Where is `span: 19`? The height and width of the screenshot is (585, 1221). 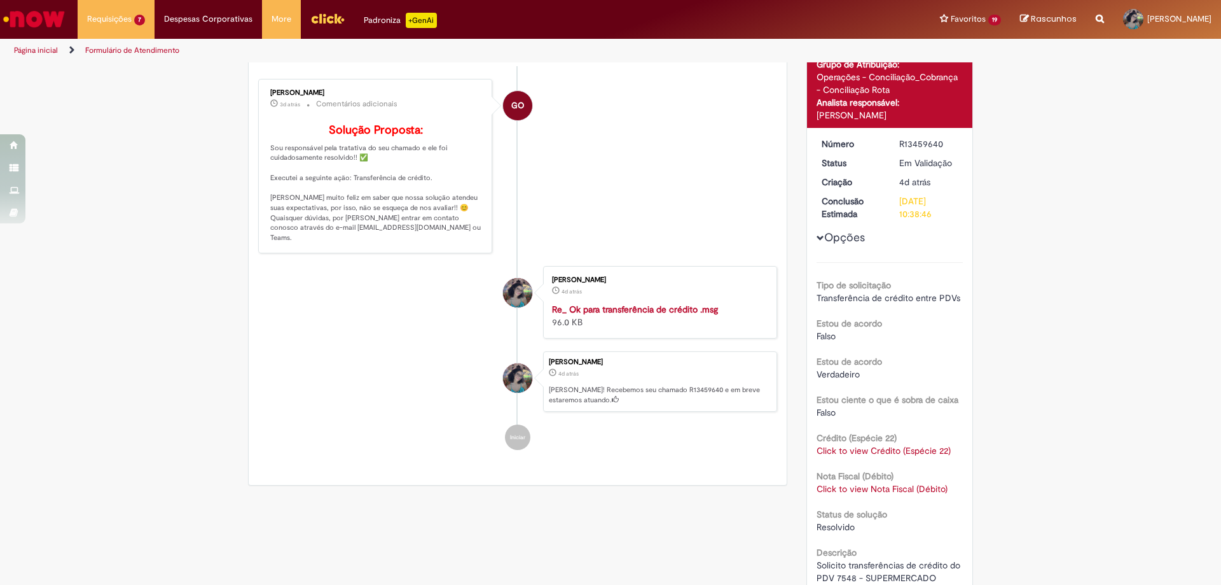 span: 19 is located at coordinates (995, 20).